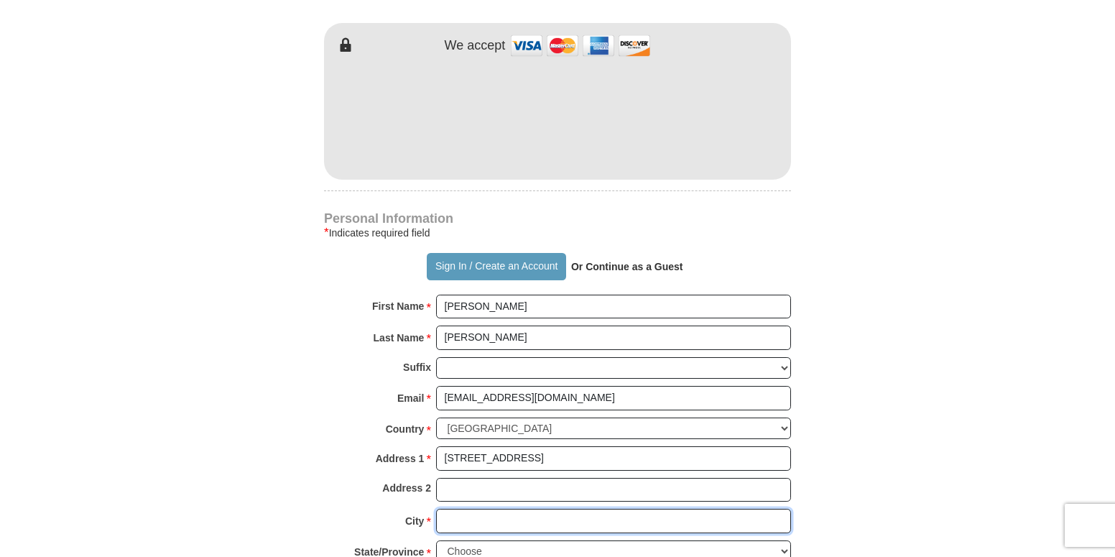 This screenshot has width=1115, height=557. Describe the element at coordinates (410, 398) in the screenshot. I see `strong: Email` at that location.